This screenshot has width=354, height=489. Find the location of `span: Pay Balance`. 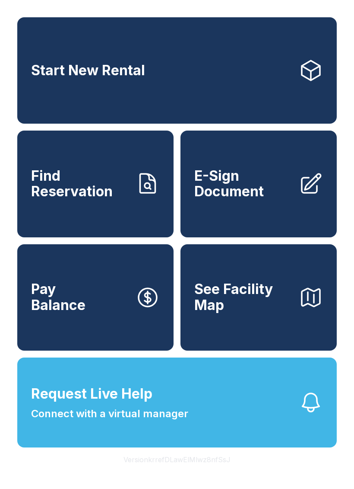

span: Pay Balance is located at coordinates (58, 297).